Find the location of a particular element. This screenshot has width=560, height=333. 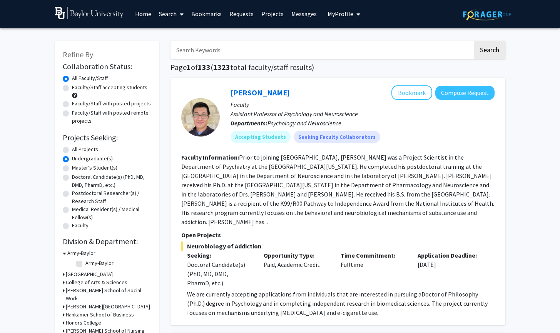

label: Faculty/Staff with posted projects is located at coordinates (111, 103).